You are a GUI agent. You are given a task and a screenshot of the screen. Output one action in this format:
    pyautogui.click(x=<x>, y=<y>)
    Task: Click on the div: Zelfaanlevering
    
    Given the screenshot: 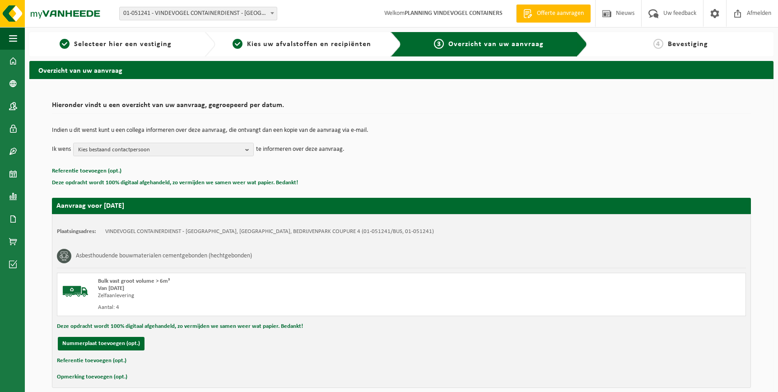 What is the action you would take?
    pyautogui.click(x=268, y=296)
    